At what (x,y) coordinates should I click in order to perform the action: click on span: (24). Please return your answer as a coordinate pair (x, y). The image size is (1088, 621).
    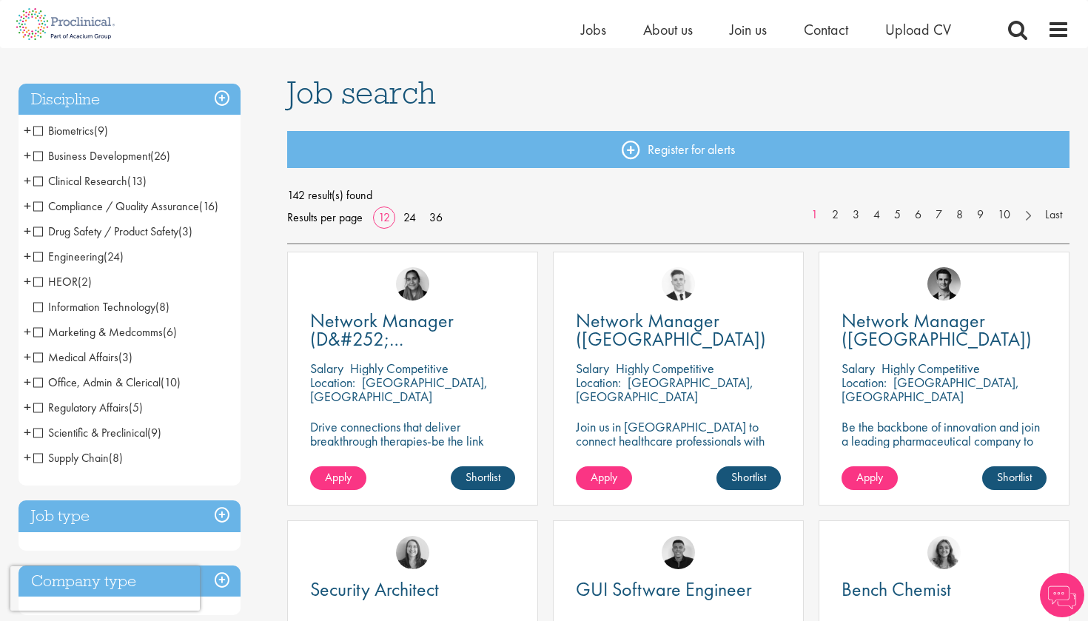
    Looking at the image, I should click on (113, 256).